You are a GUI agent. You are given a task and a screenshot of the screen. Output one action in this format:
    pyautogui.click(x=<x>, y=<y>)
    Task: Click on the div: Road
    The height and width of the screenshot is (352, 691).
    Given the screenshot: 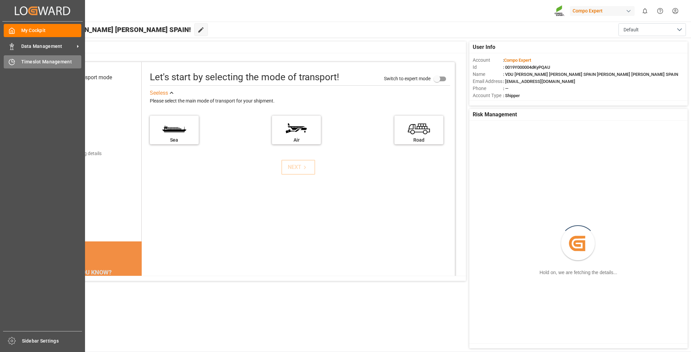 What is the action you would take?
    pyautogui.click(x=419, y=140)
    